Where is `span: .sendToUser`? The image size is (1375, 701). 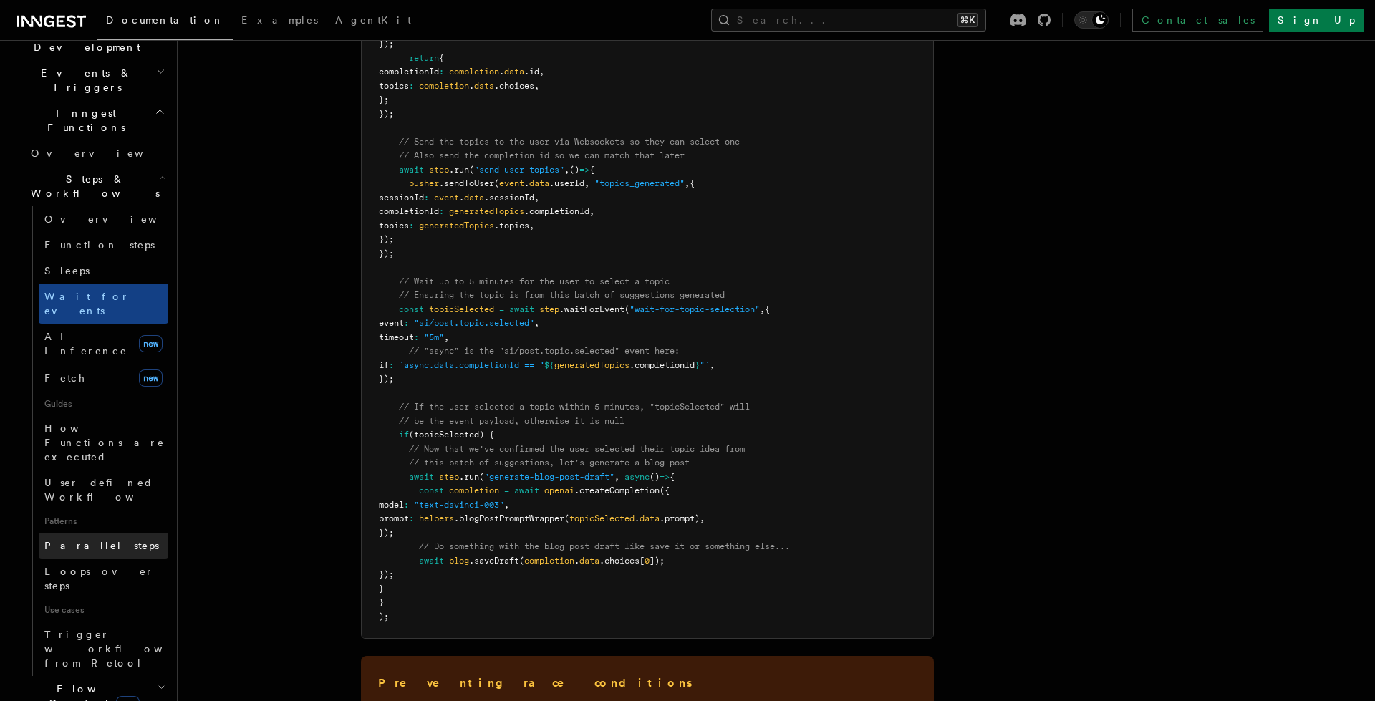
span: .sendToUser is located at coordinates (466, 183).